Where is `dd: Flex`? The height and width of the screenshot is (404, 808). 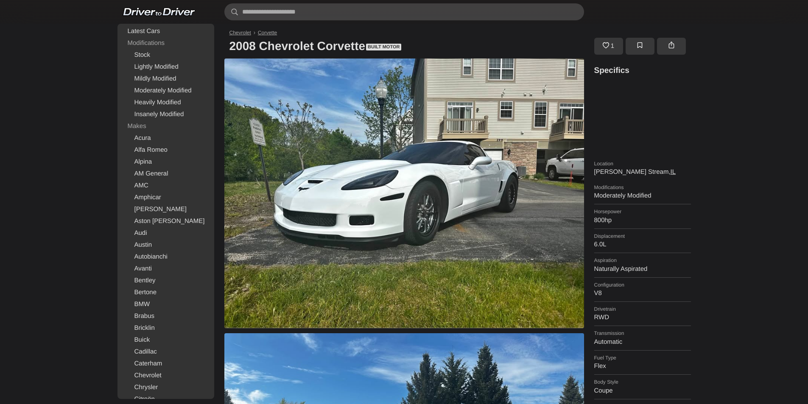 dd: Flex is located at coordinates (643, 366).